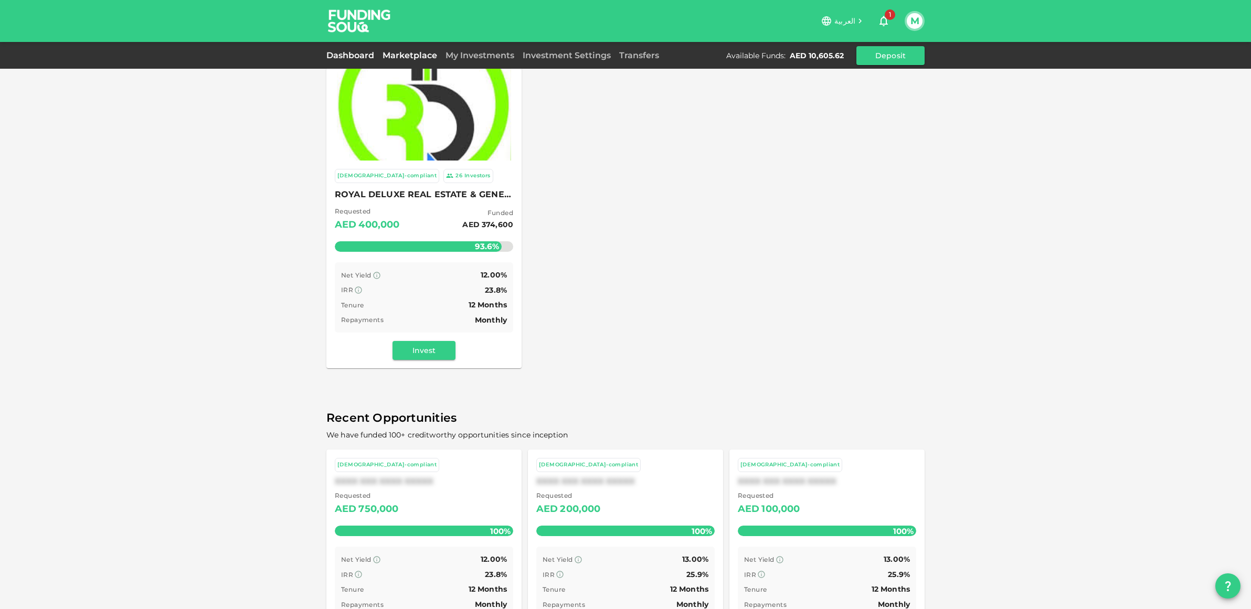  Describe the element at coordinates (459, 176) in the screenshot. I see `div: 26` at that location.